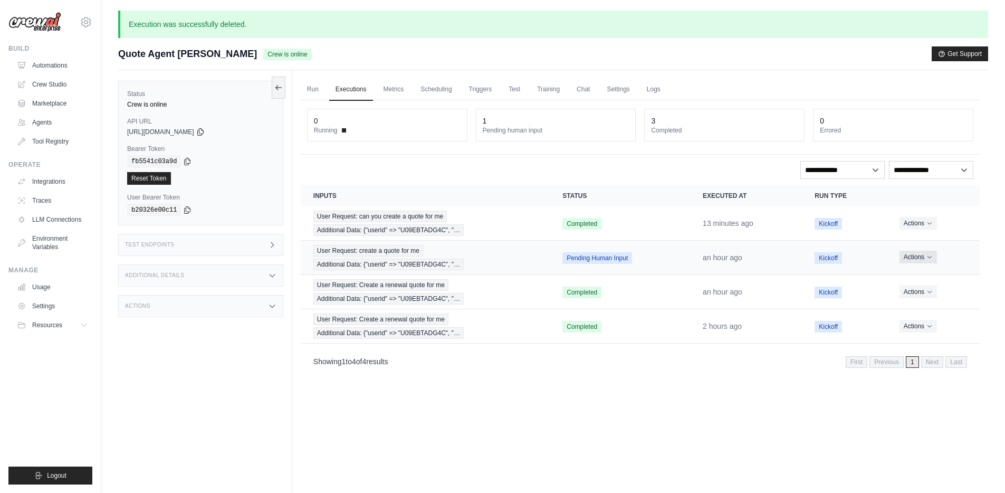  I want to click on dt: Pending human input, so click(556, 130).